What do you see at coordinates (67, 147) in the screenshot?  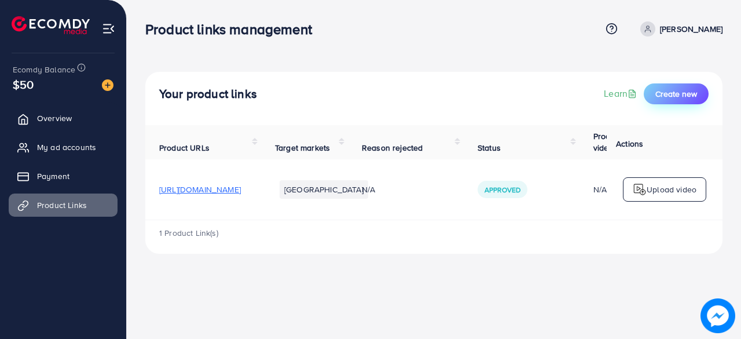 I see `span: My ad accounts` at bounding box center [67, 147].